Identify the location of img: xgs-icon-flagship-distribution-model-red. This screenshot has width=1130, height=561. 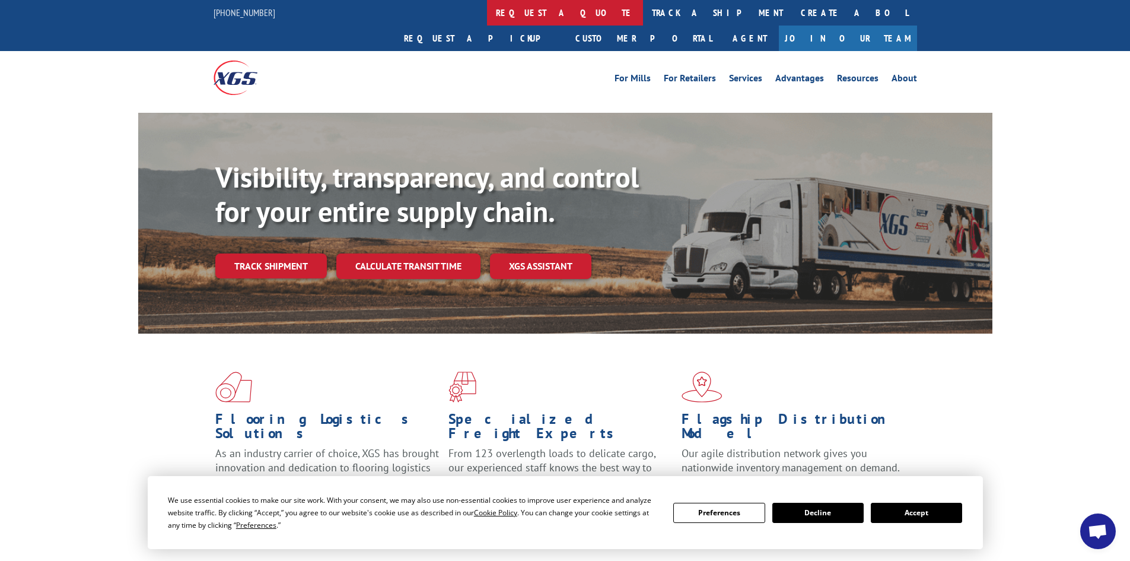
(702, 387).